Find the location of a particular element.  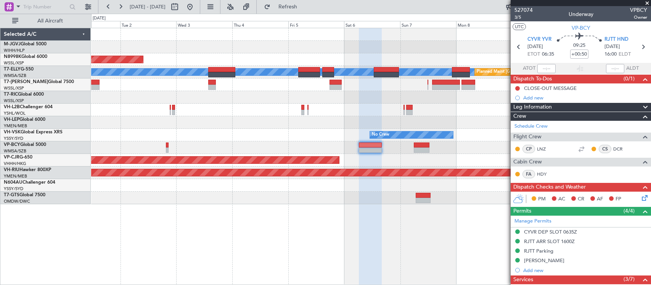

span: Flight Crew is located at coordinates (527, 137).